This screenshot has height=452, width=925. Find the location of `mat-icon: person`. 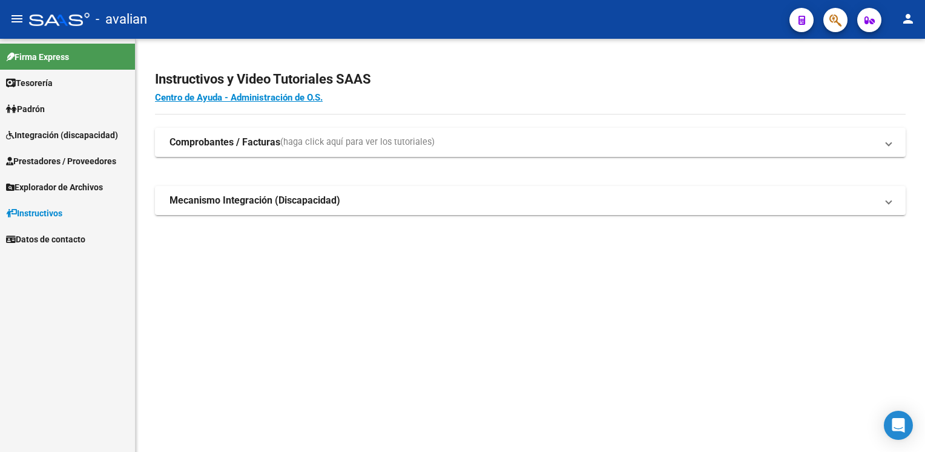

mat-icon: person is located at coordinates (908, 19).